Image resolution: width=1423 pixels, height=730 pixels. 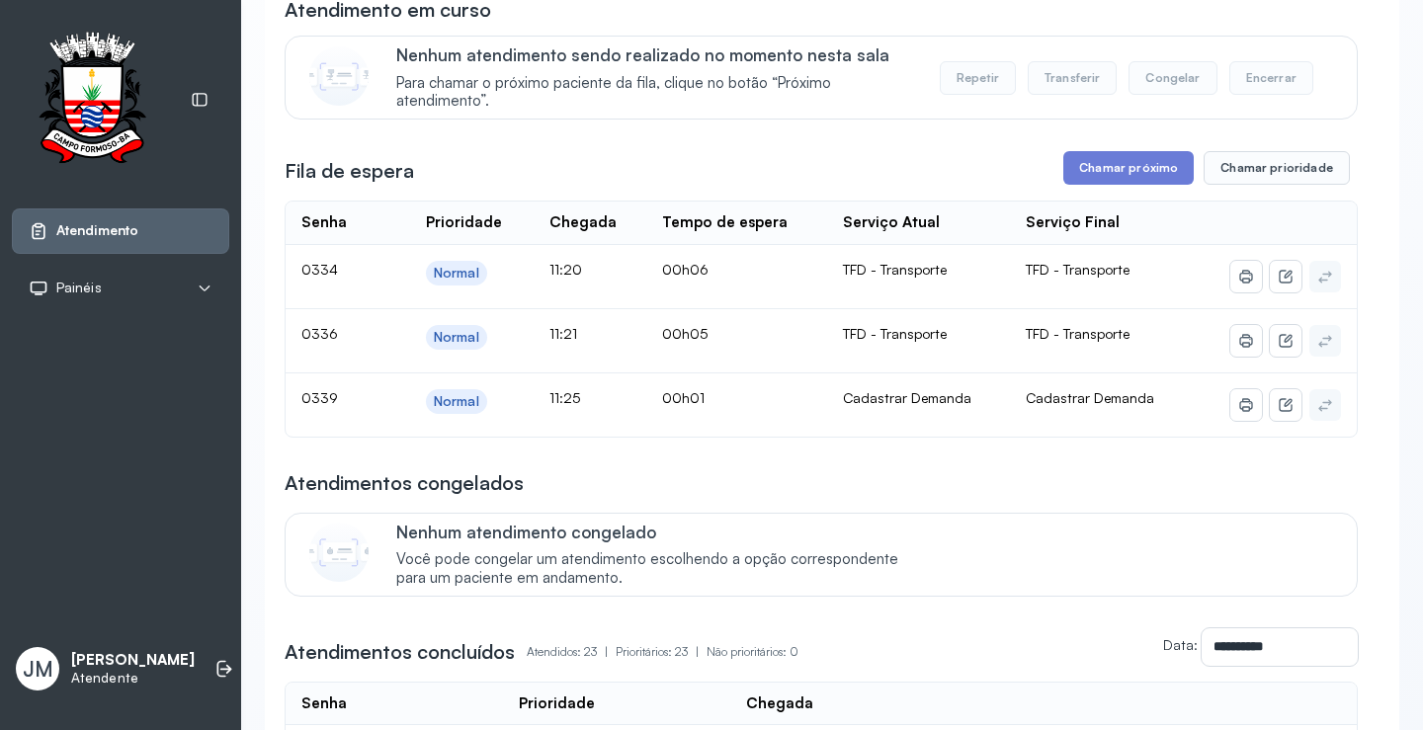 I want to click on h3: Atendimentos concluídos, so click(x=399, y=652).